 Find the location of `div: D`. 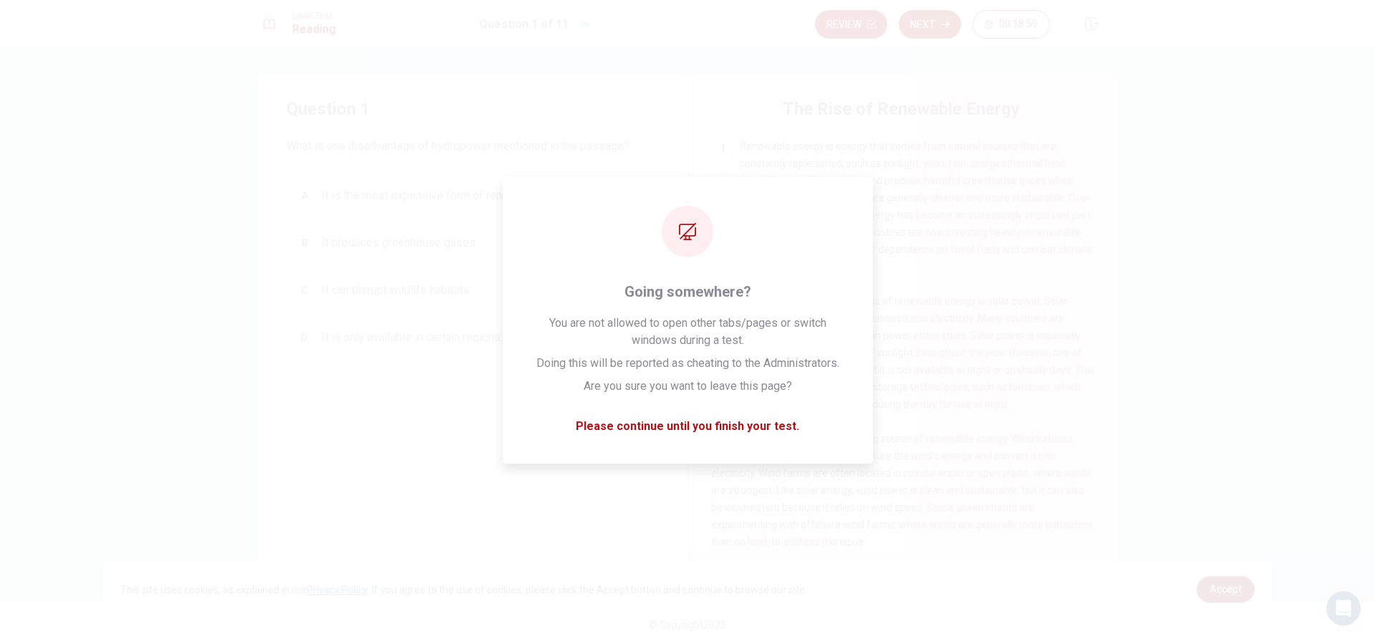

div: D is located at coordinates (304, 337).